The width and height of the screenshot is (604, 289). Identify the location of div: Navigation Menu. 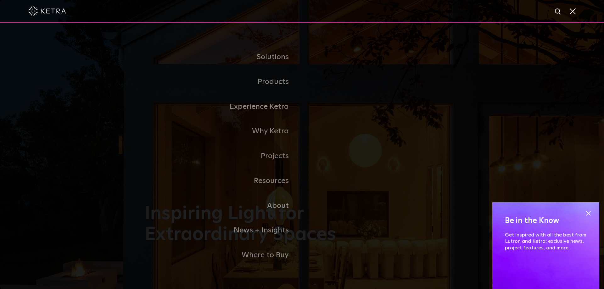
(302, 156).